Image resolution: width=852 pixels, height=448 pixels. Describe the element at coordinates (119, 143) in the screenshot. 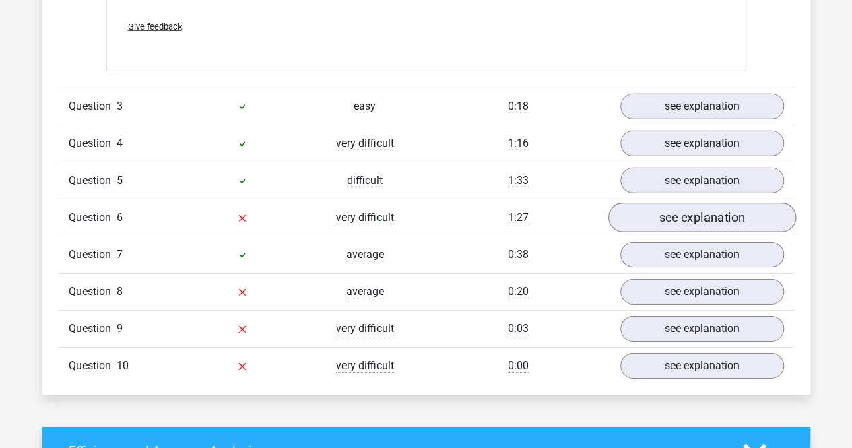

I see `span: 4` at that location.